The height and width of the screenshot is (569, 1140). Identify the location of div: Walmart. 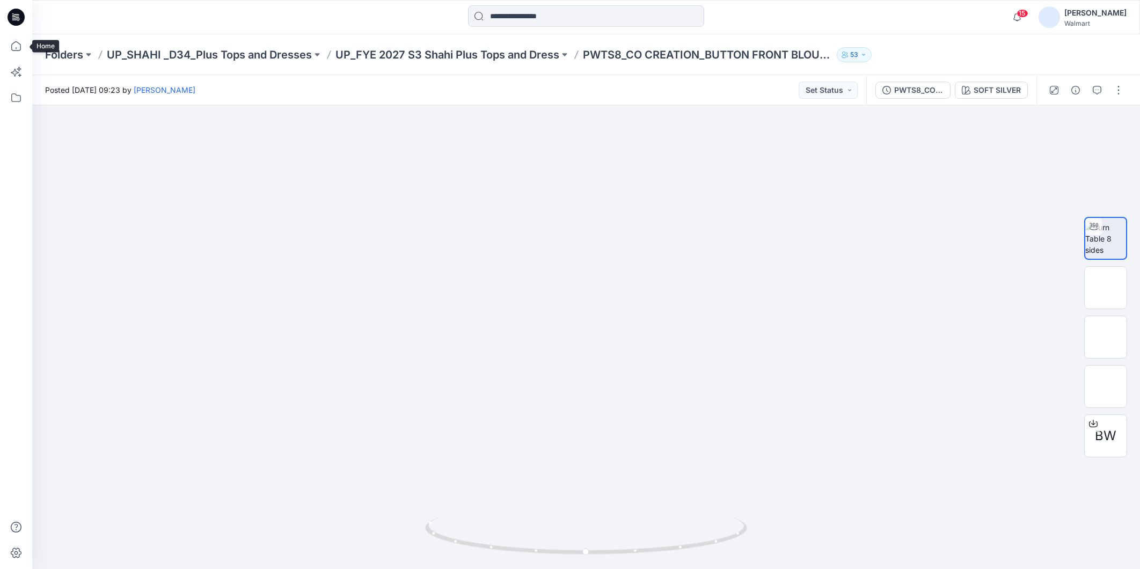
(1095, 23).